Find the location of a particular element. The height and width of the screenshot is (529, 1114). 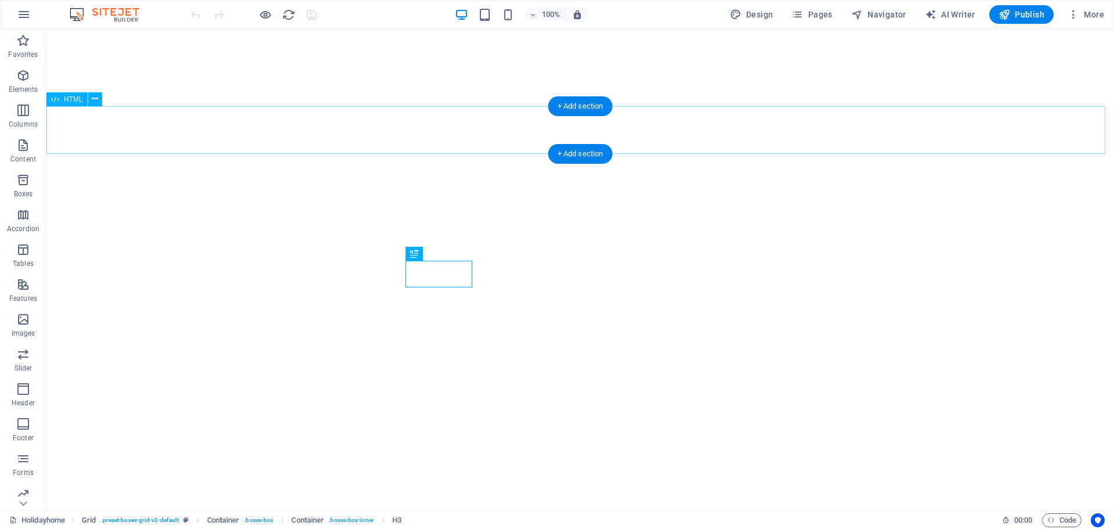

h6: 100% is located at coordinates (551, 15).